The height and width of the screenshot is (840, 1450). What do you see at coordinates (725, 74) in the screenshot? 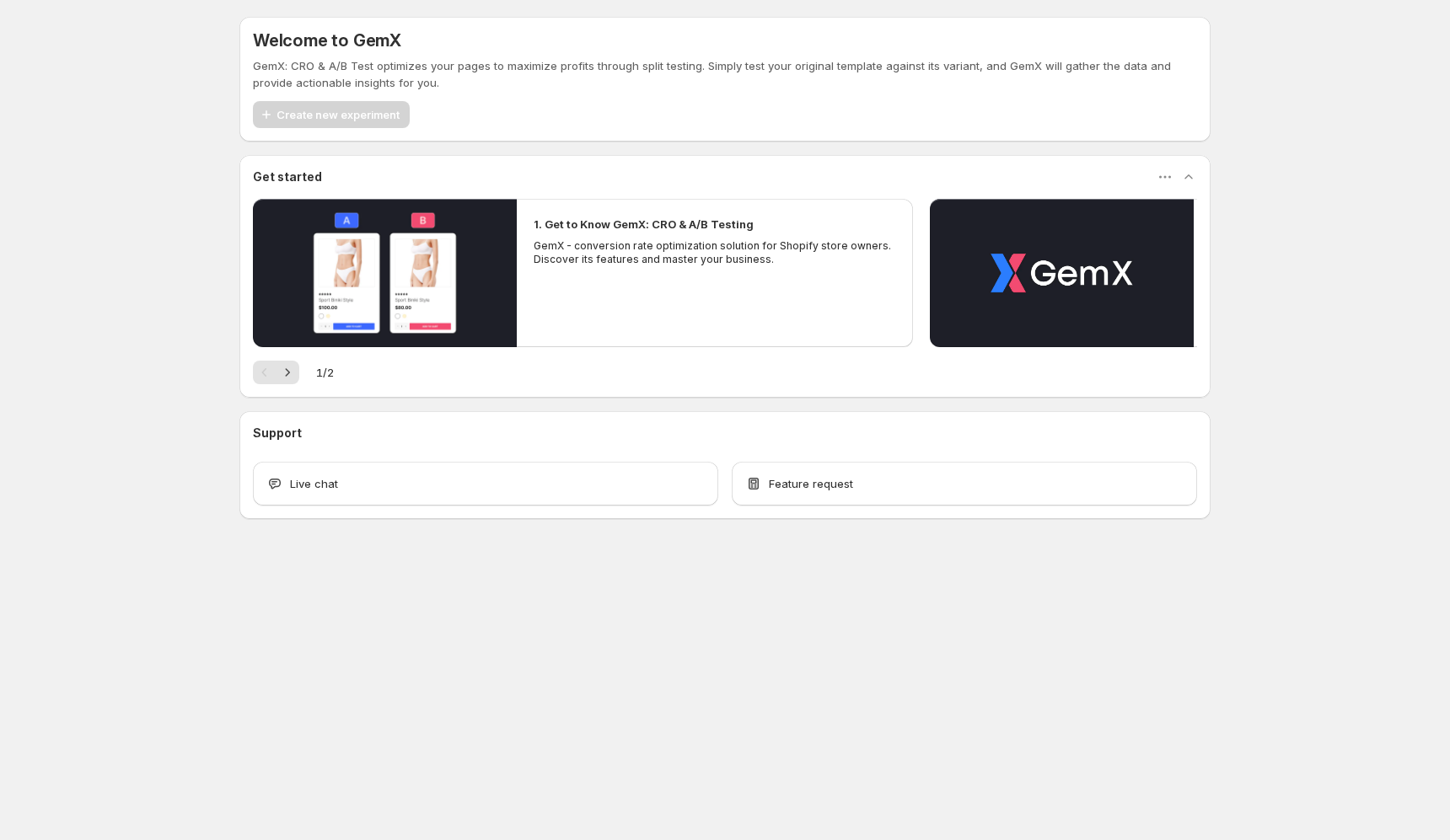
I see `p: GemX: CRO & A/B Test optimizes your pages to maximize profits through split testing. Simply test ...` at bounding box center [725, 74].